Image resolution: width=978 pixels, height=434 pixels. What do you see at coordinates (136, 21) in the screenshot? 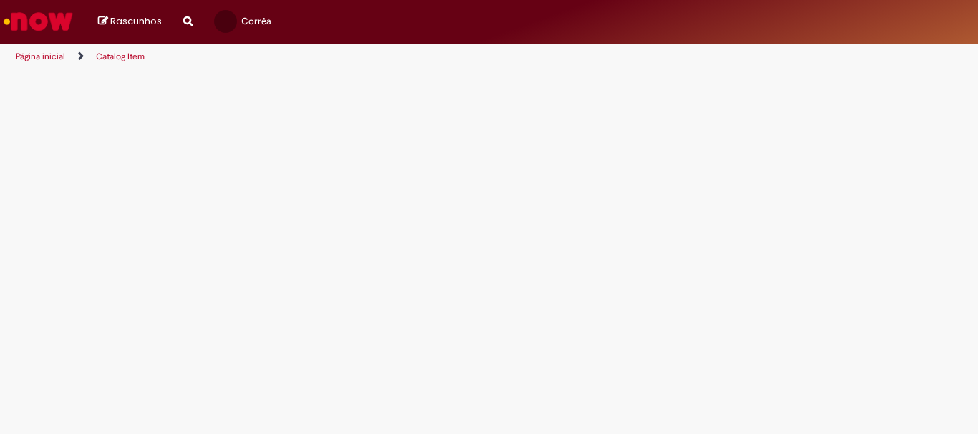
I see `span: Rascunhos` at bounding box center [136, 21].